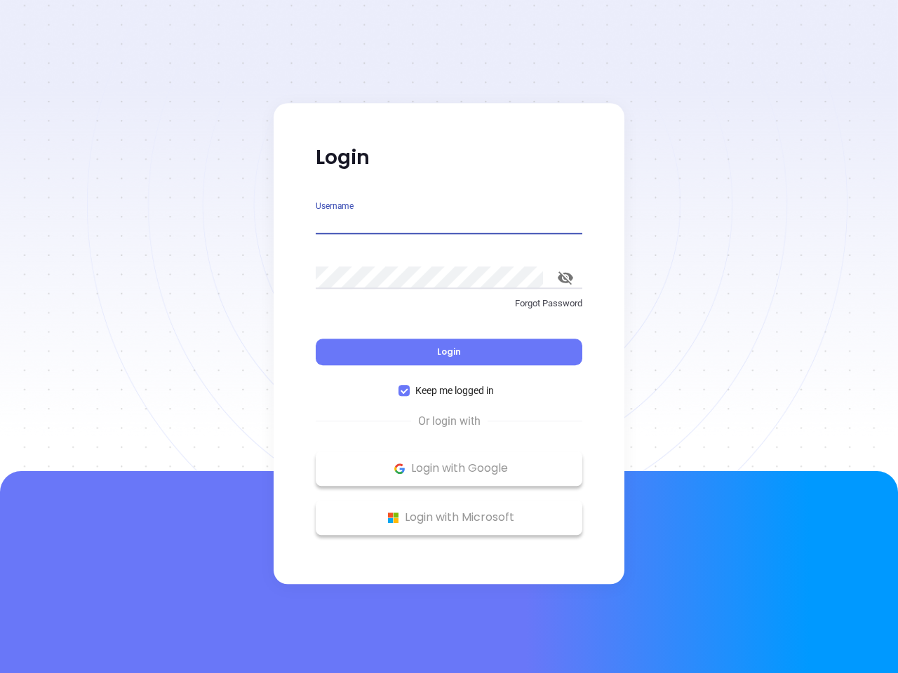  What do you see at coordinates (449, 351) in the screenshot?
I see `span: Login` at bounding box center [449, 351].